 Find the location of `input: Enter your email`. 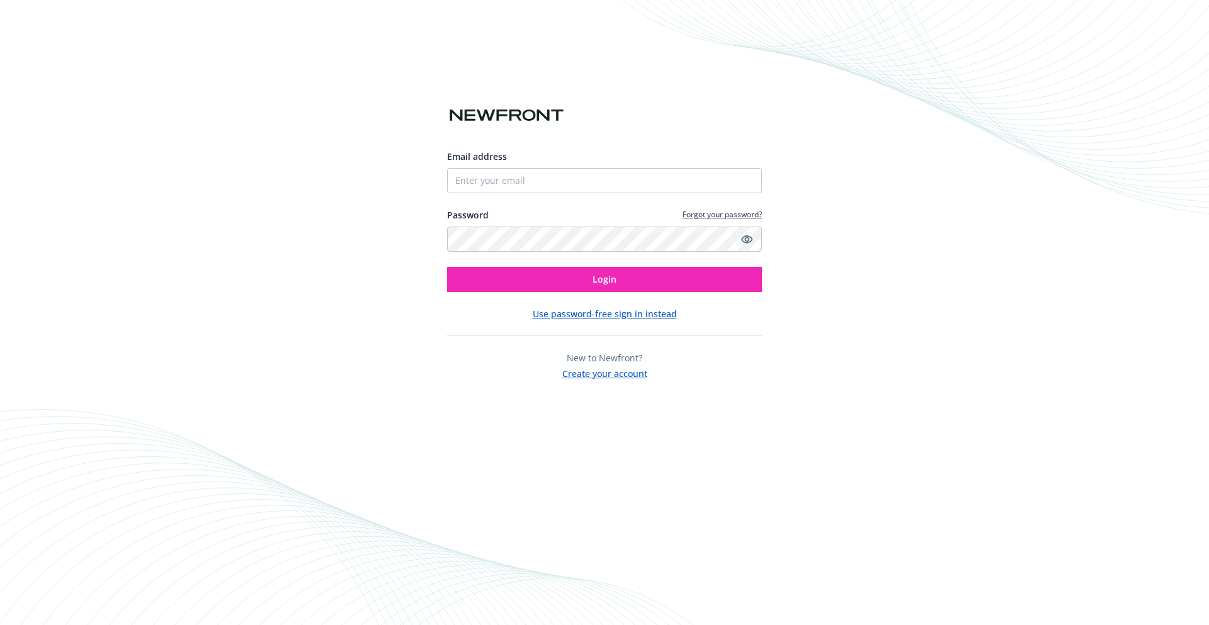

input: Enter your email is located at coordinates (604, 181).